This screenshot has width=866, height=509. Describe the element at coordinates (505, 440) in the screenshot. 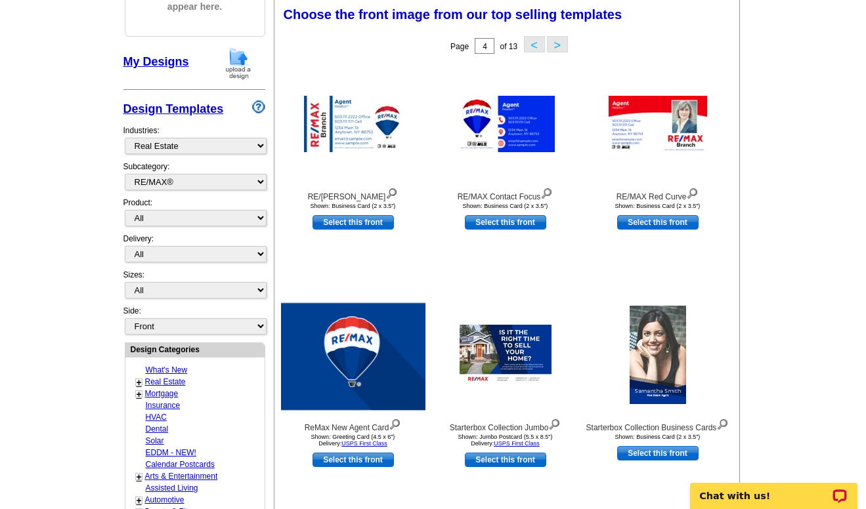

I see `div: Shown: Jumbo Postcard (5.5 x 8.5") Delivery:` at that location.